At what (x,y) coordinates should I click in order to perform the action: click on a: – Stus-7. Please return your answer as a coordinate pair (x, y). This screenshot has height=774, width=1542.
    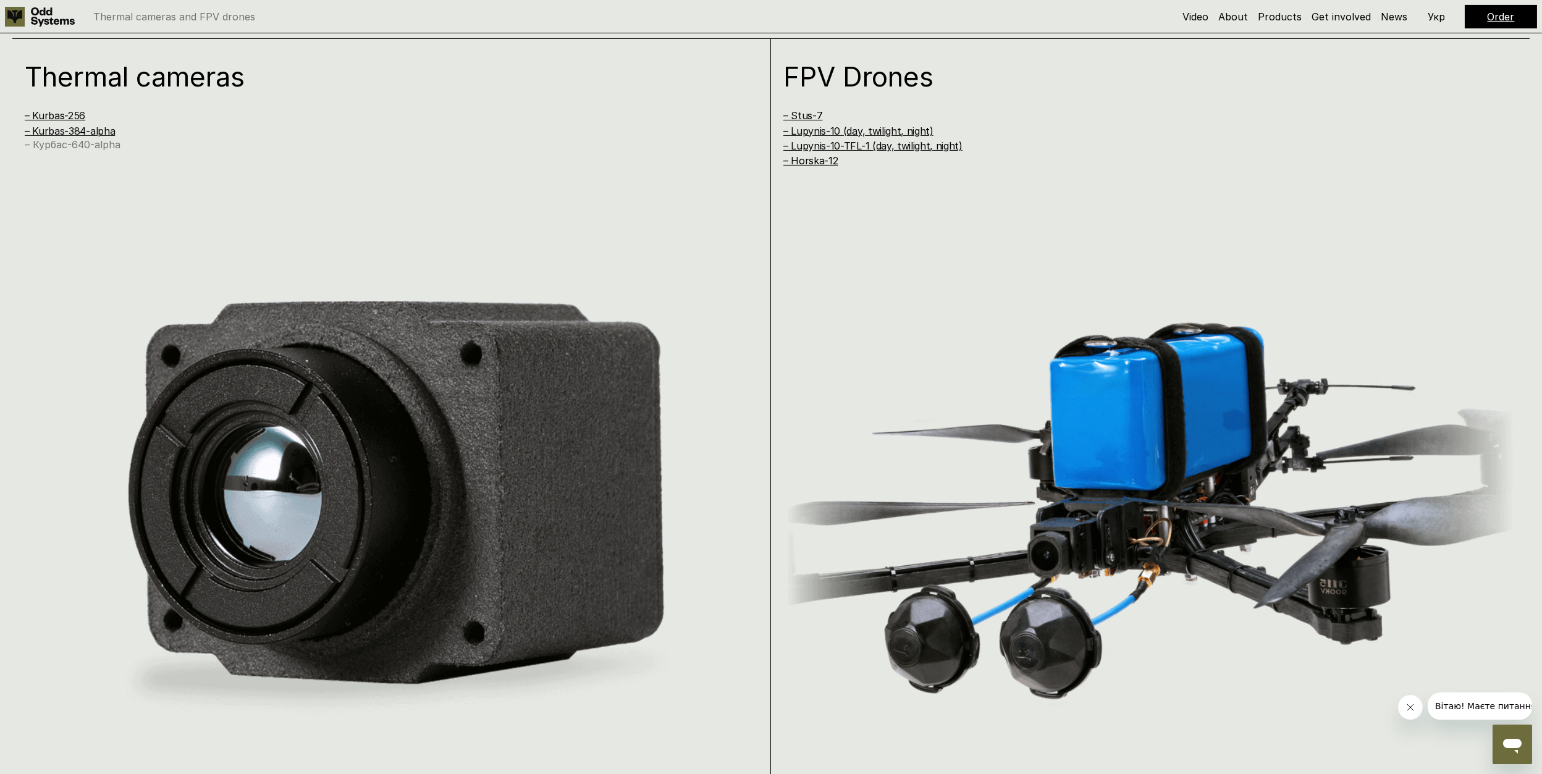
    Looking at the image, I should click on (802, 116).